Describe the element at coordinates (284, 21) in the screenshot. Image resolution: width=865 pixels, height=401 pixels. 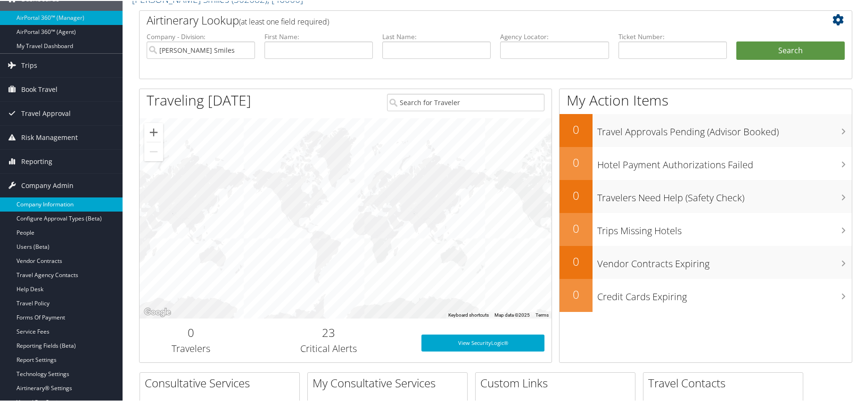
I see `span: (at least one field required)` at that location.